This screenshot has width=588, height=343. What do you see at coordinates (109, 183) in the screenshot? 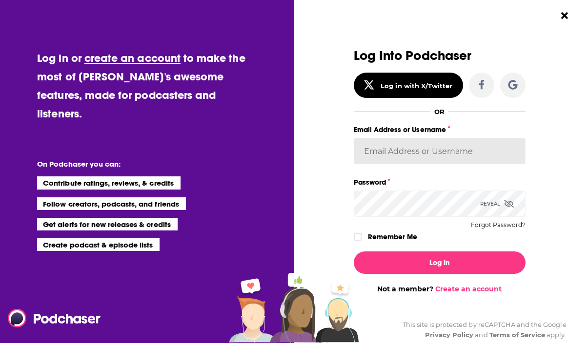
I see `li: Contribute ratings, reviews, & credits` at bounding box center [109, 183].